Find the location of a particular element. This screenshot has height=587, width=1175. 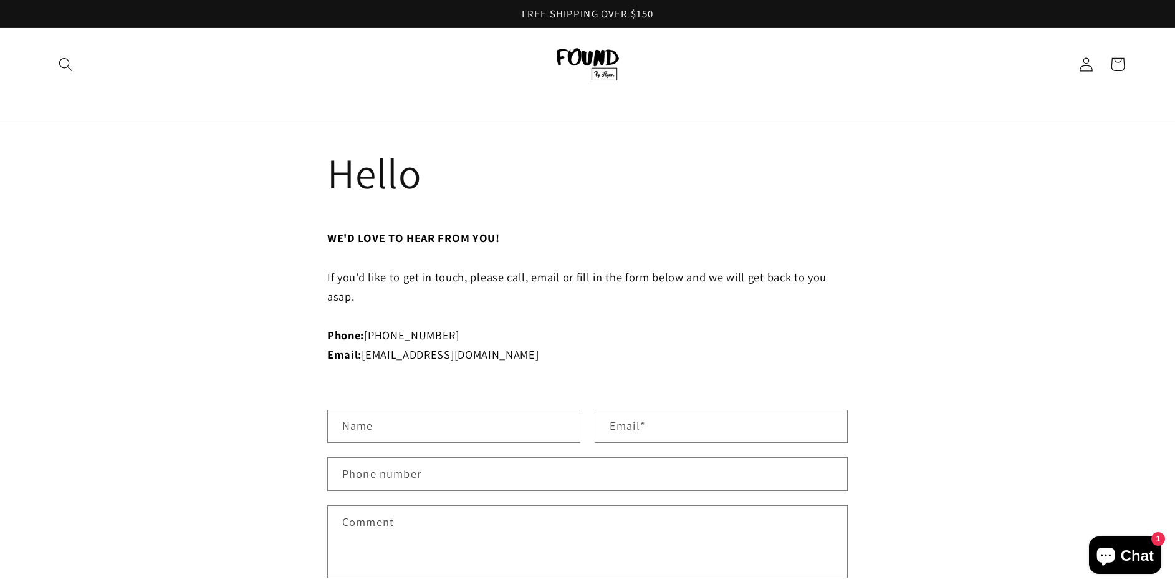

summary: Search is located at coordinates (65, 64).